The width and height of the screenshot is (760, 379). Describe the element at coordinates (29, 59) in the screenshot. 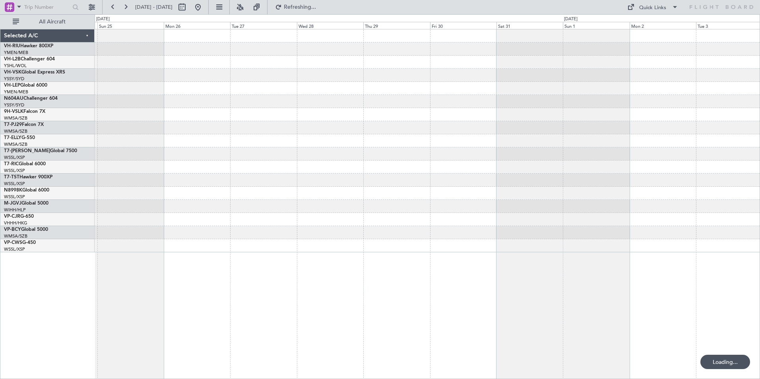

I see `a: VH-L2BChallenger 604` at that location.